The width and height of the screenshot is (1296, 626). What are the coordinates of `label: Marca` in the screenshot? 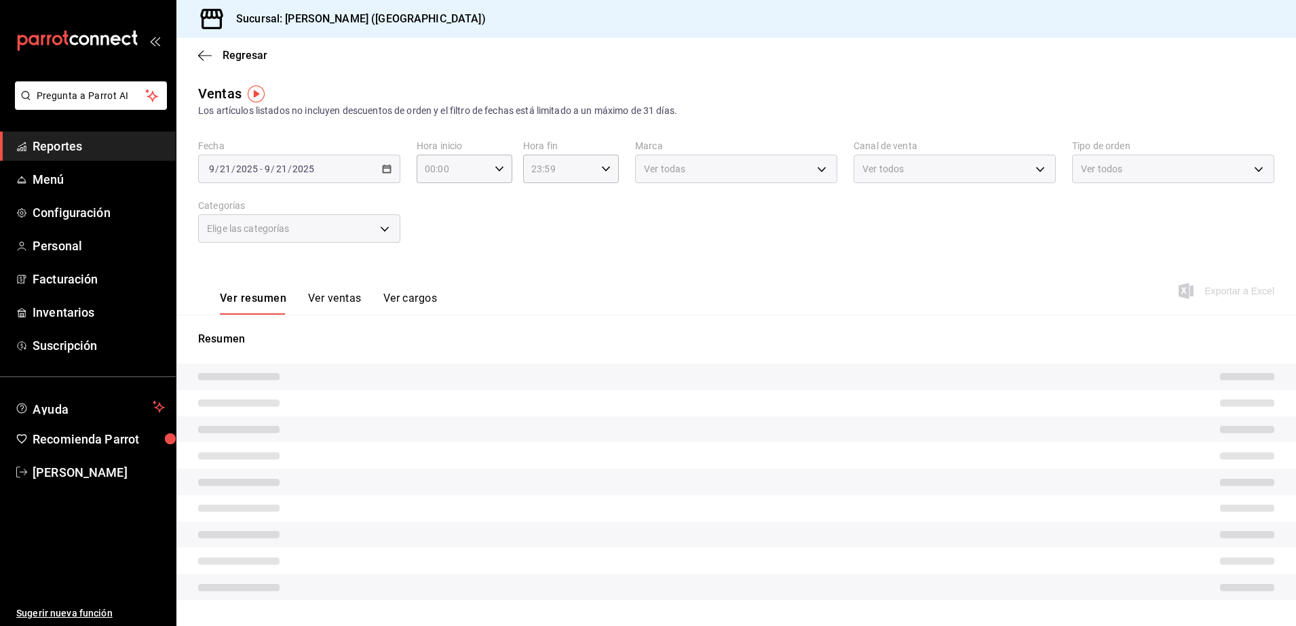 It's located at (736, 146).